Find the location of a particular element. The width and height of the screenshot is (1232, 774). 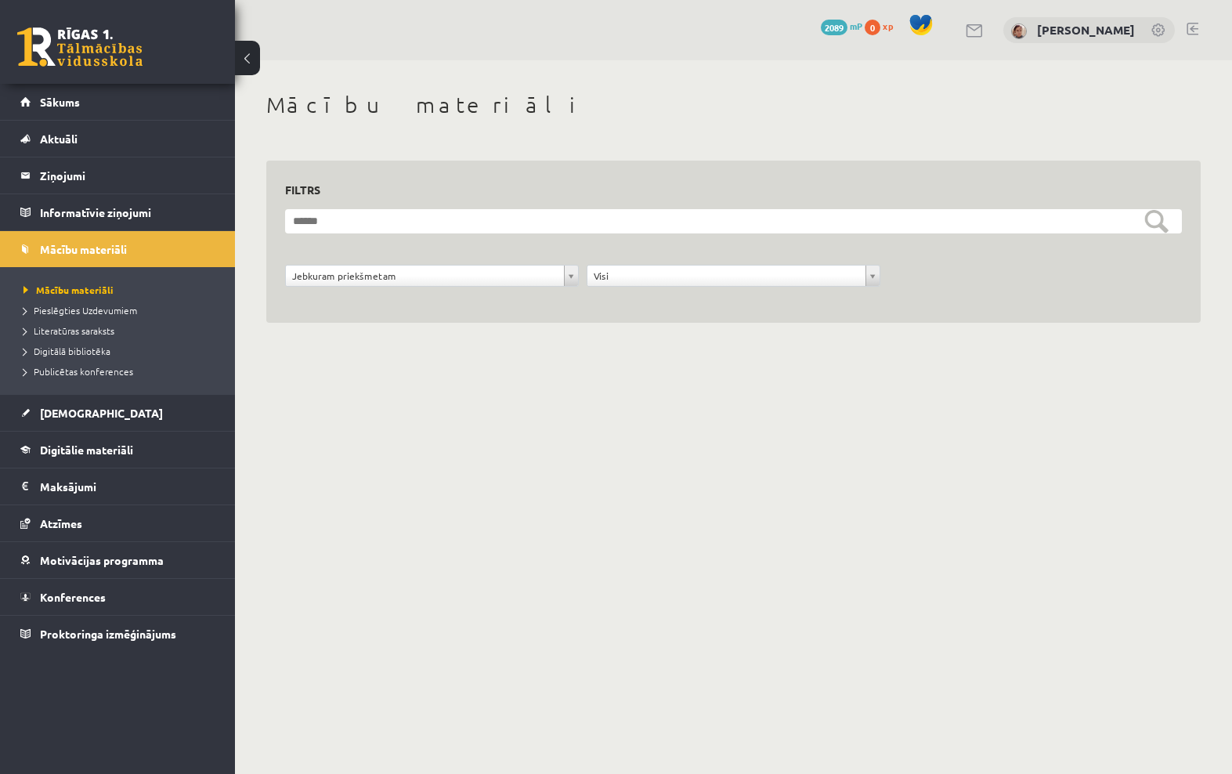

a: Motivācijas programma is located at coordinates (118, 560).